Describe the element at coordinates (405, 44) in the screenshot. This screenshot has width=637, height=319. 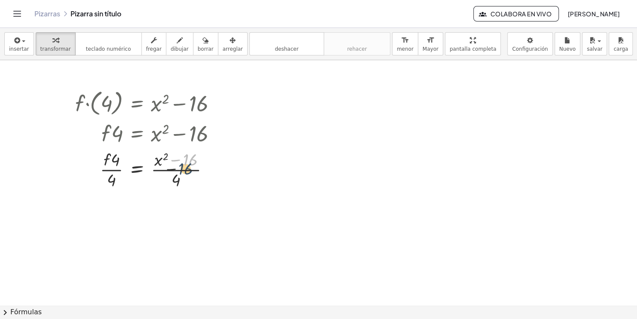
I see `button: format_sizemenor` at that location.